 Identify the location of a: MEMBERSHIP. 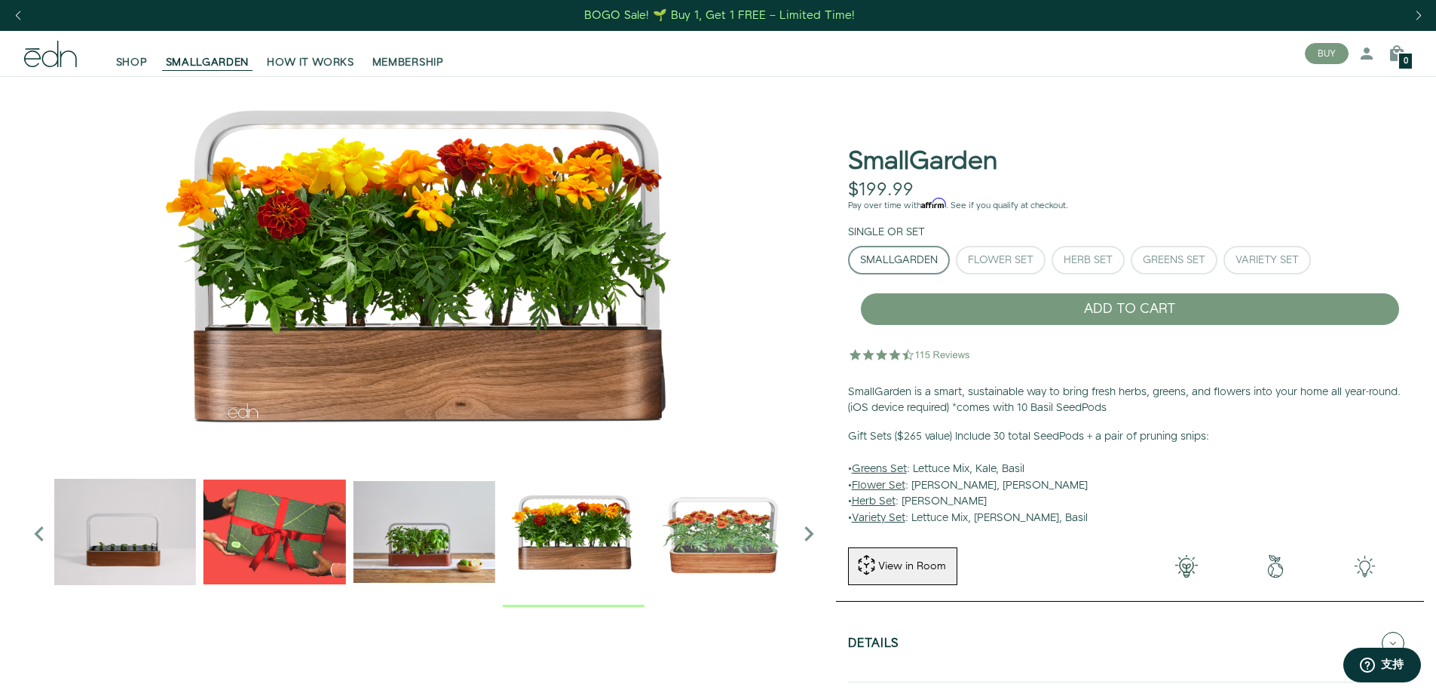
(408, 54).